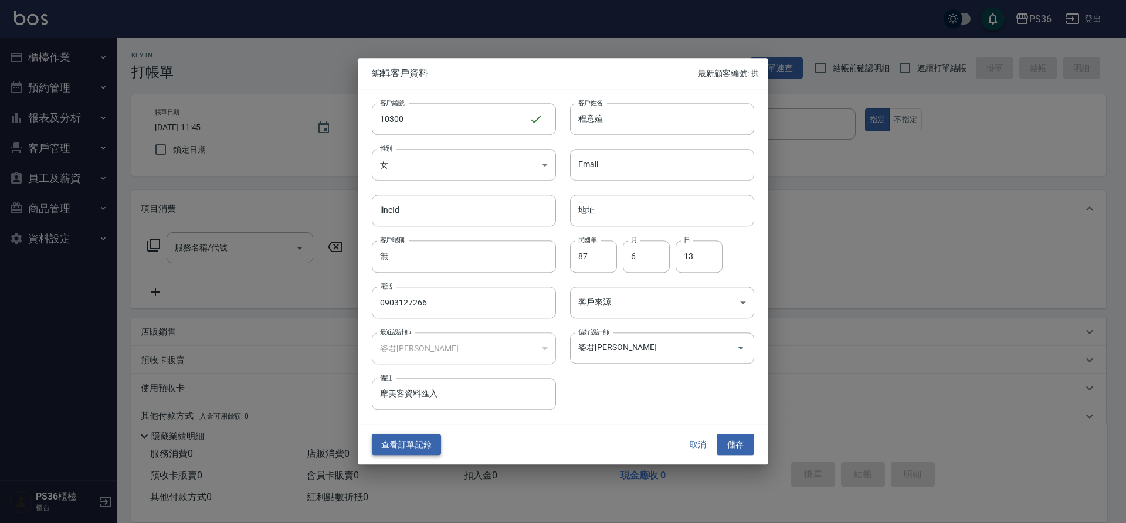 The height and width of the screenshot is (523, 1126). I want to click on label: 性別, so click(386, 148).